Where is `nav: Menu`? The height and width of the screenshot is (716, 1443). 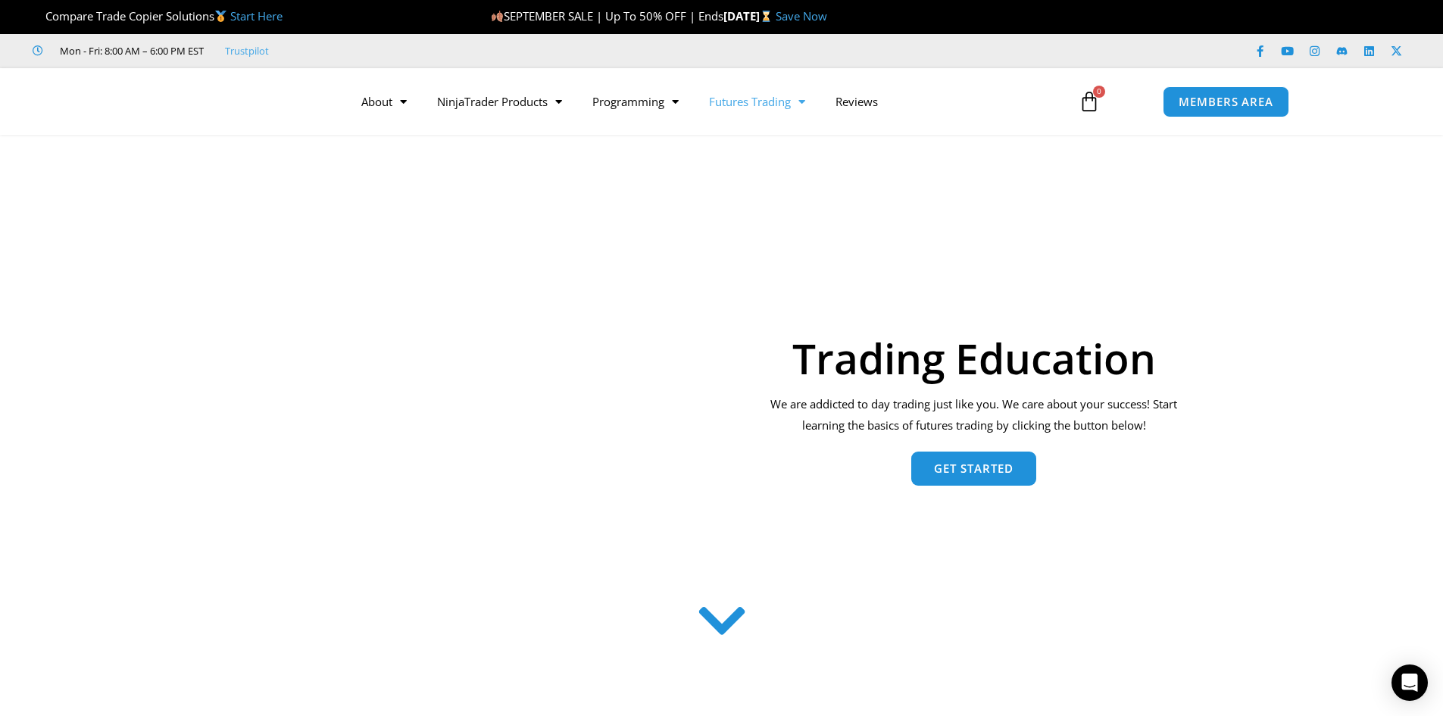
nav: Menu is located at coordinates (704, 102).